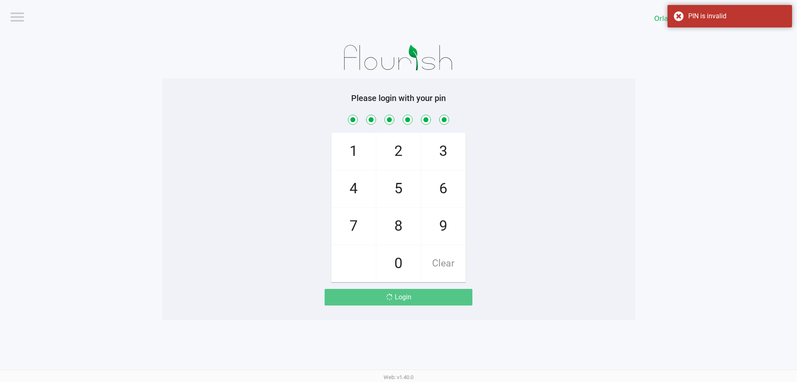 The width and height of the screenshot is (797, 382). I want to click on span: 2, so click(399, 151).